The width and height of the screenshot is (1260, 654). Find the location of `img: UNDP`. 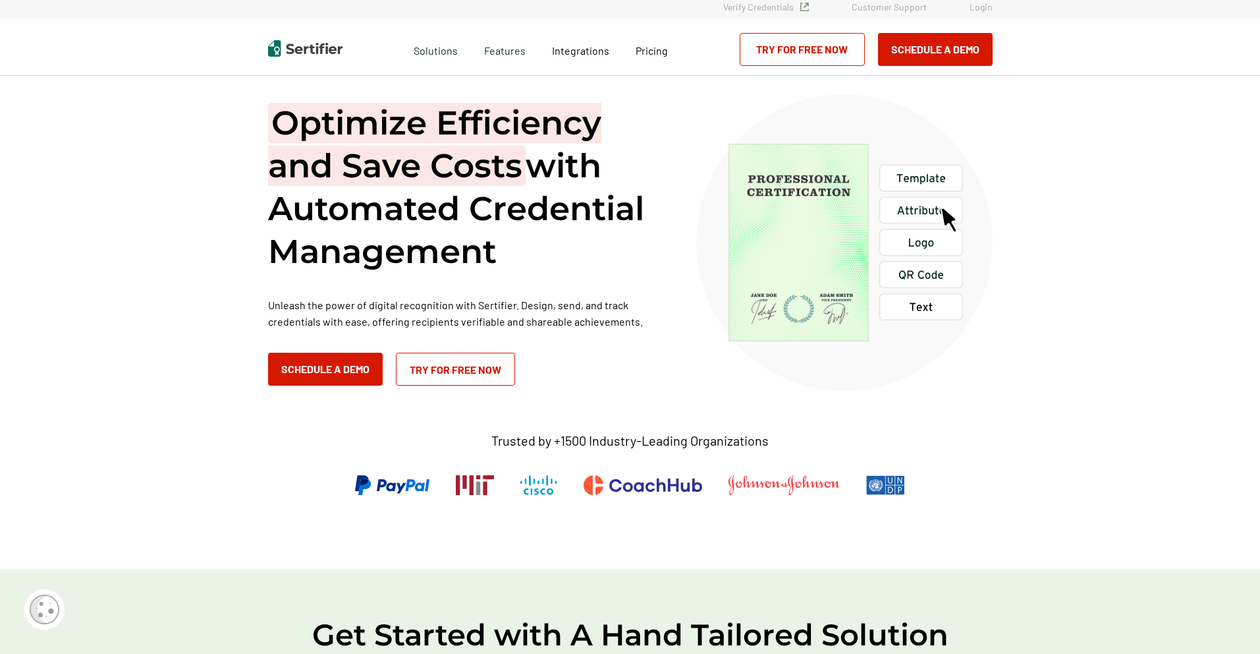

img: UNDP is located at coordinates (886, 485).